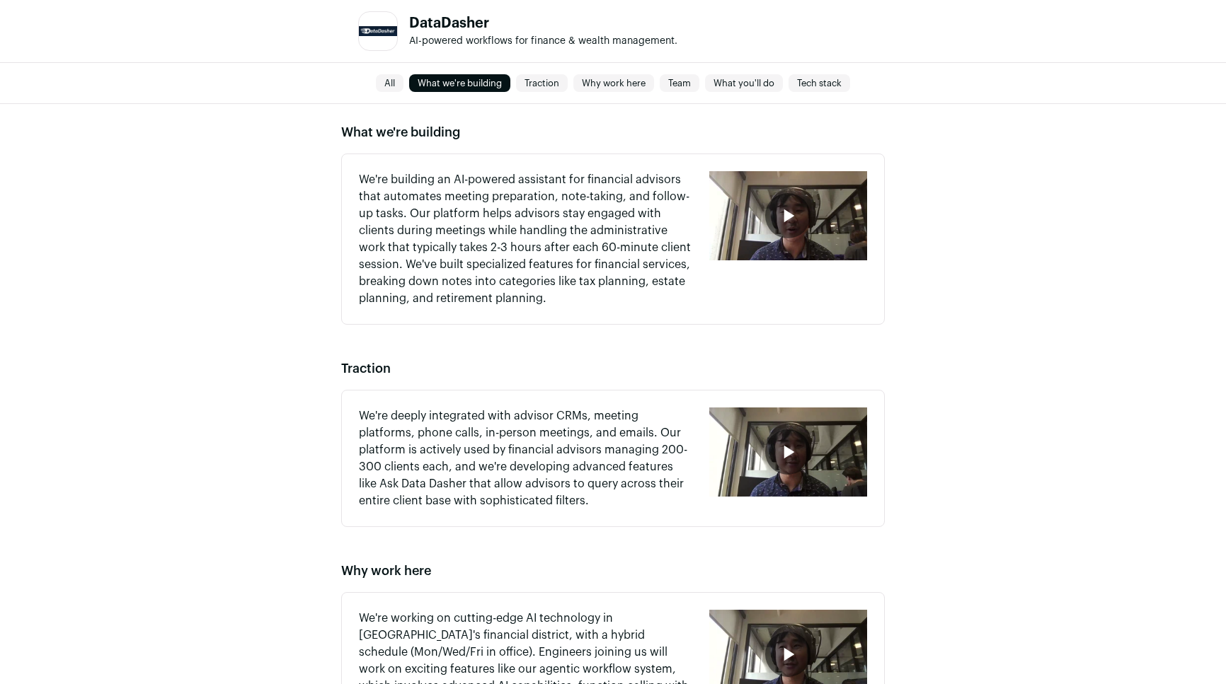 The image size is (1226, 684). I want to click on a: Team, so click(679, 84).